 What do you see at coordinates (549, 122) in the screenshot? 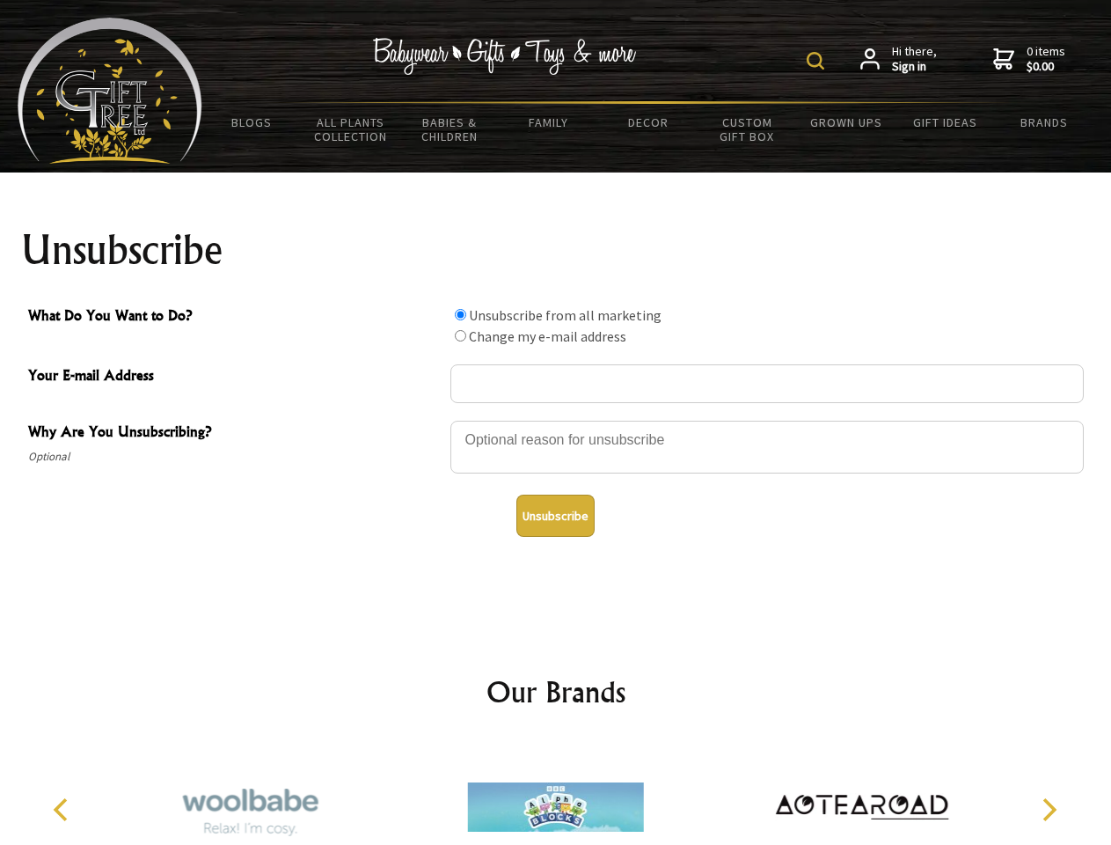
I see `a: Family` at bounding box center [549, 122].